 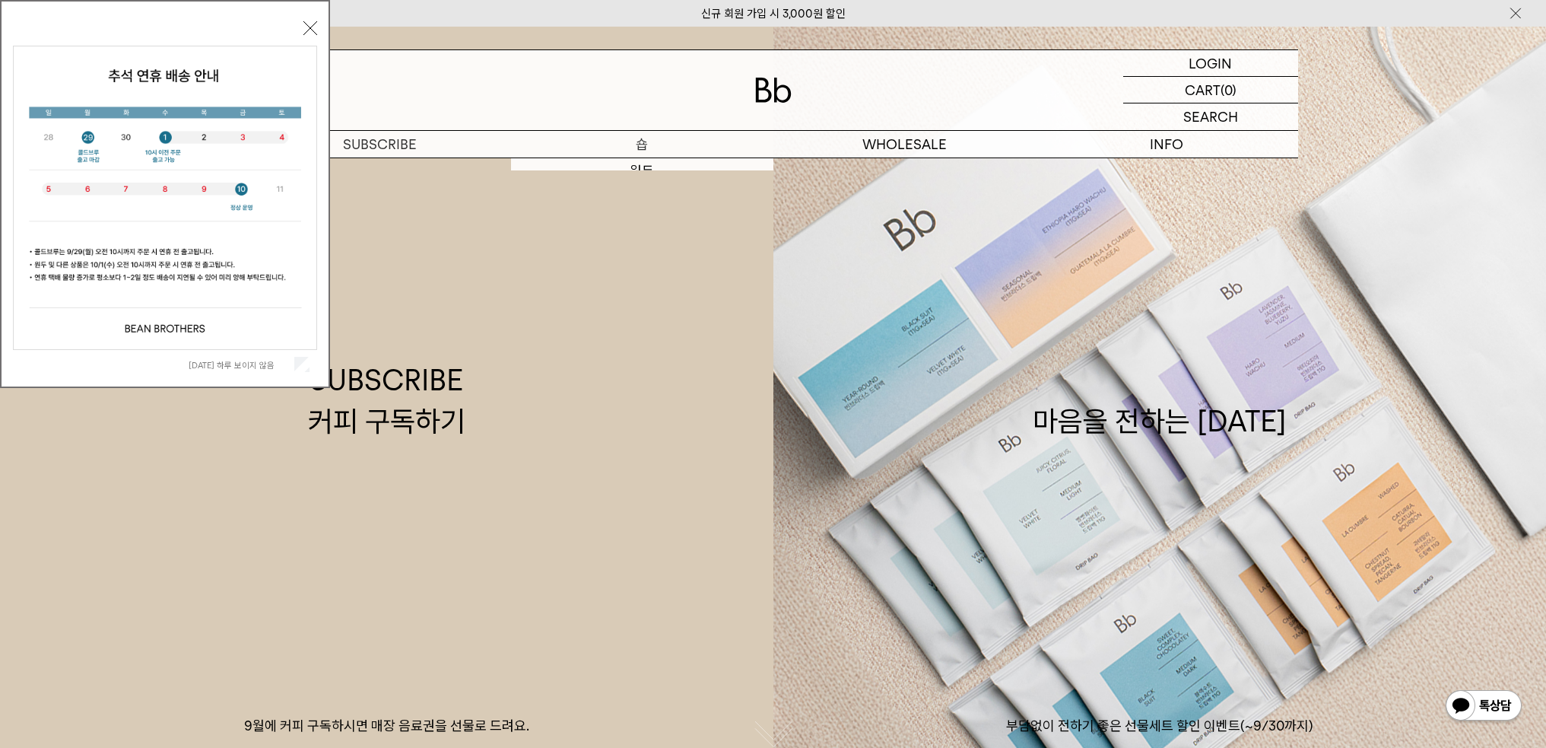 I want to click on p: LOGIN, so click(x=1210, y=63).